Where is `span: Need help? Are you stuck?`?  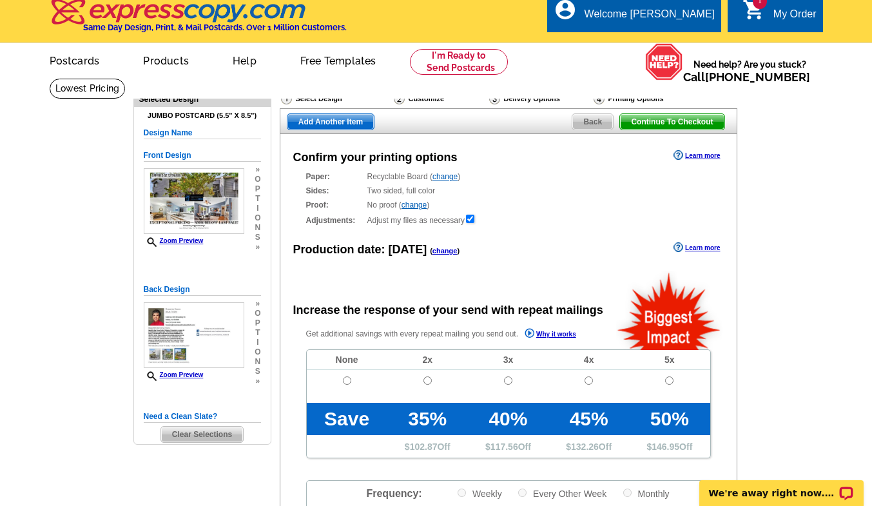 span: Need help? Are you stuck? is located at coordinates (750, 71).